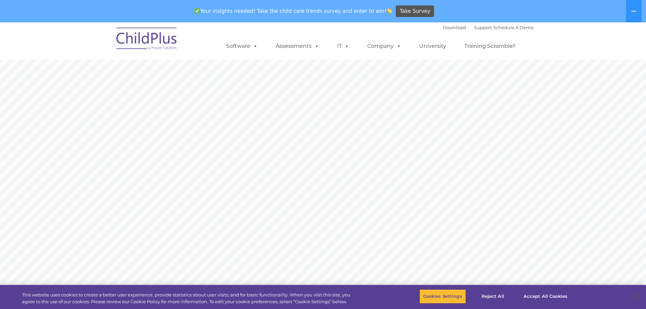 Image resolution: width=646 pixels, height=309 pixels. What do you see at coordinates (490, 46) in the screenshot?
I see `a: Training Scramble!!` at bounding box center [490, 46].